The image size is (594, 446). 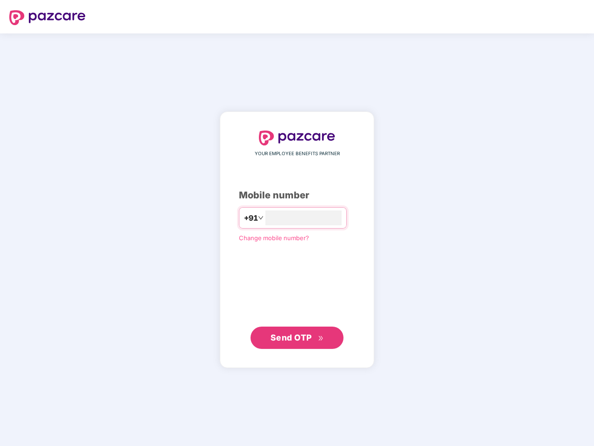 I want to click on span: Send OTP, so click(x=291, y=338).